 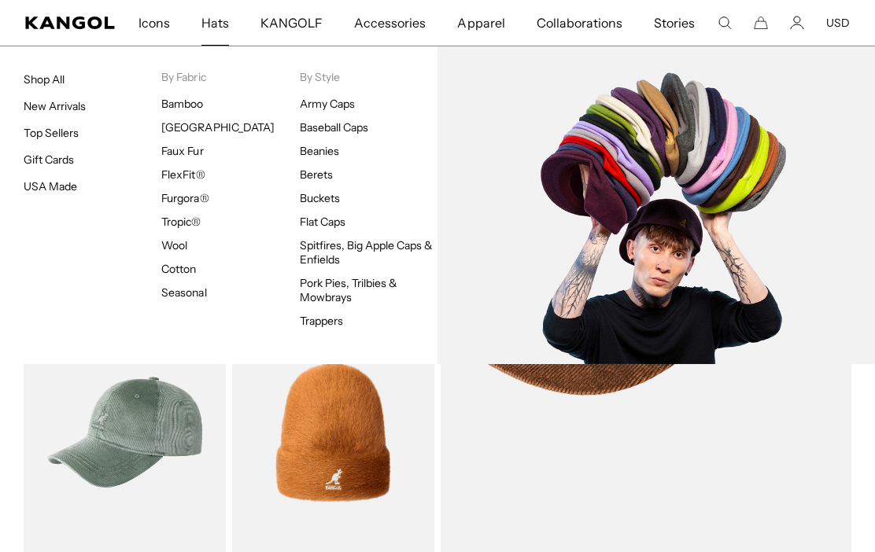 I want to click on img: Flat_Caps.jpg, so click(x=656, y=205).